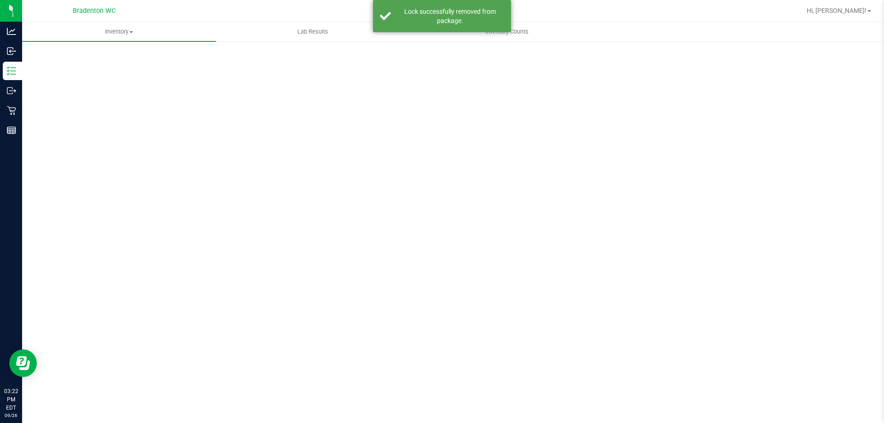 This screenshot has width=884, height=423. I want to click on a: Inventory, so click(119, 32).